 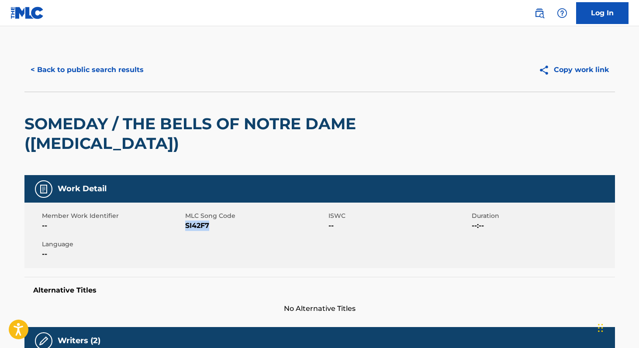 I want to click on img: Writers, so click(x=44, y=341).